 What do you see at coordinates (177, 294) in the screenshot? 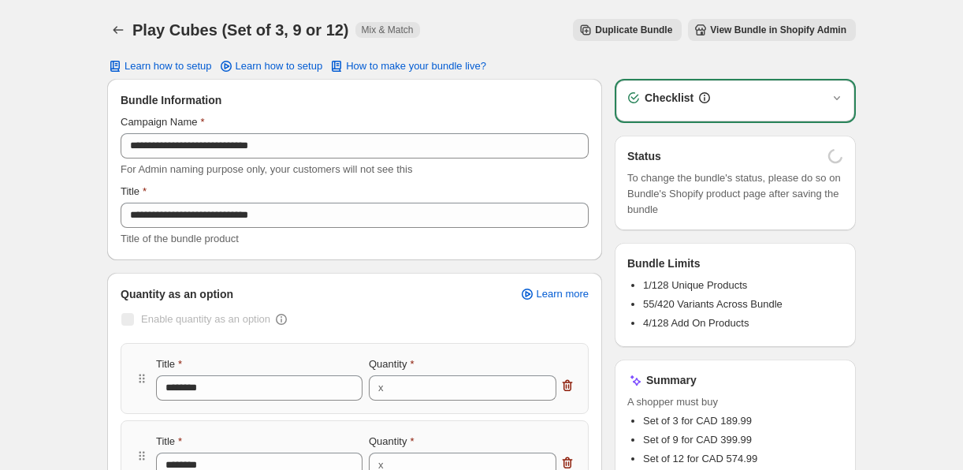
I see `span: Quantity as an option` at bounding box center [177, 294].